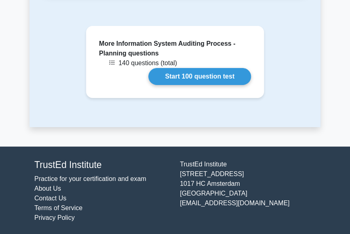 The height and width of the screenshot is (234, 350). I want to click on h4: TrustEd Institute, so click(102, 165).